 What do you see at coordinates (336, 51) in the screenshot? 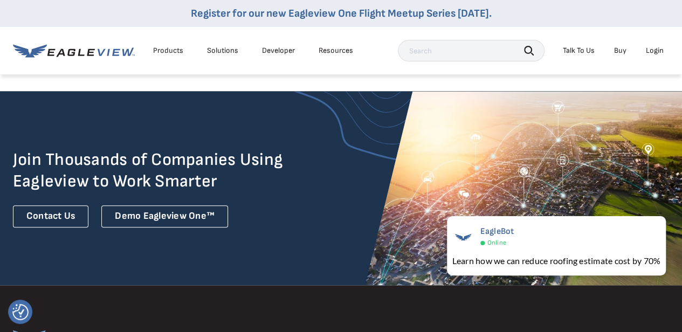
I see `div: Resources` at bounding box center [336, 51].